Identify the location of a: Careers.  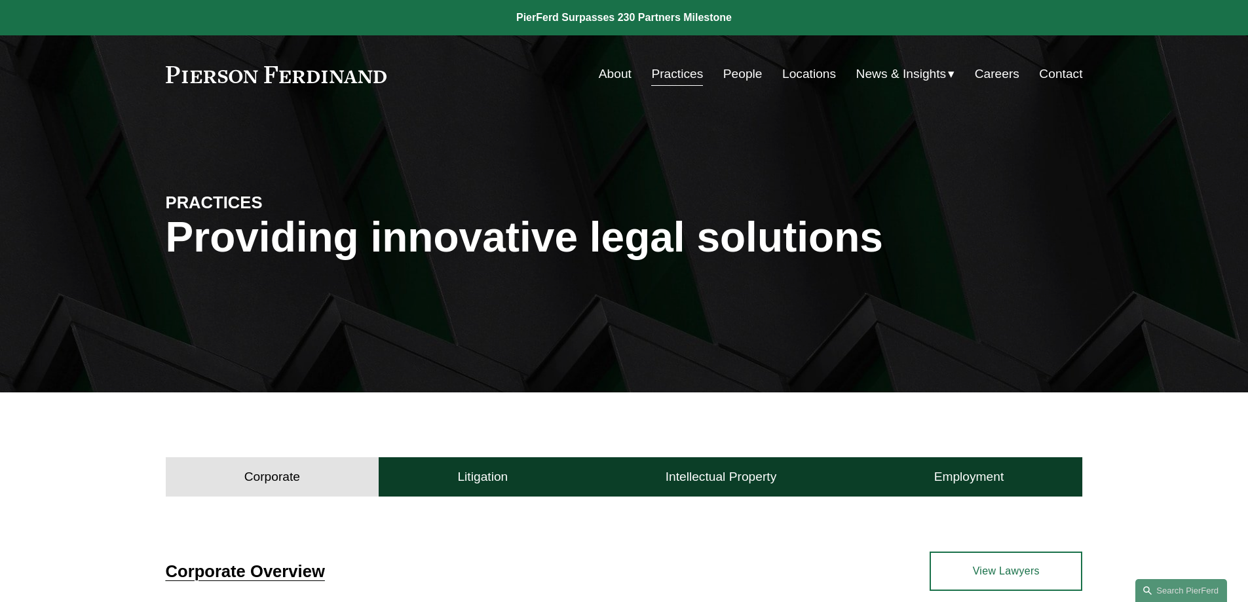
(997, 74).